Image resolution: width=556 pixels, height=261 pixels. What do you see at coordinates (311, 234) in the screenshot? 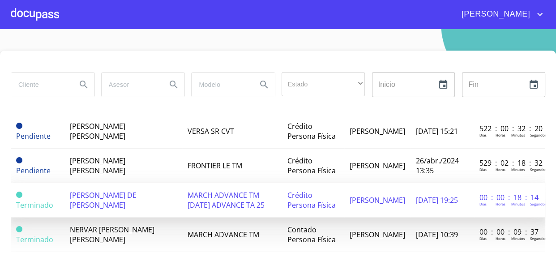
I see `span: Contado Persona Física` at bounding box center [311, 234].